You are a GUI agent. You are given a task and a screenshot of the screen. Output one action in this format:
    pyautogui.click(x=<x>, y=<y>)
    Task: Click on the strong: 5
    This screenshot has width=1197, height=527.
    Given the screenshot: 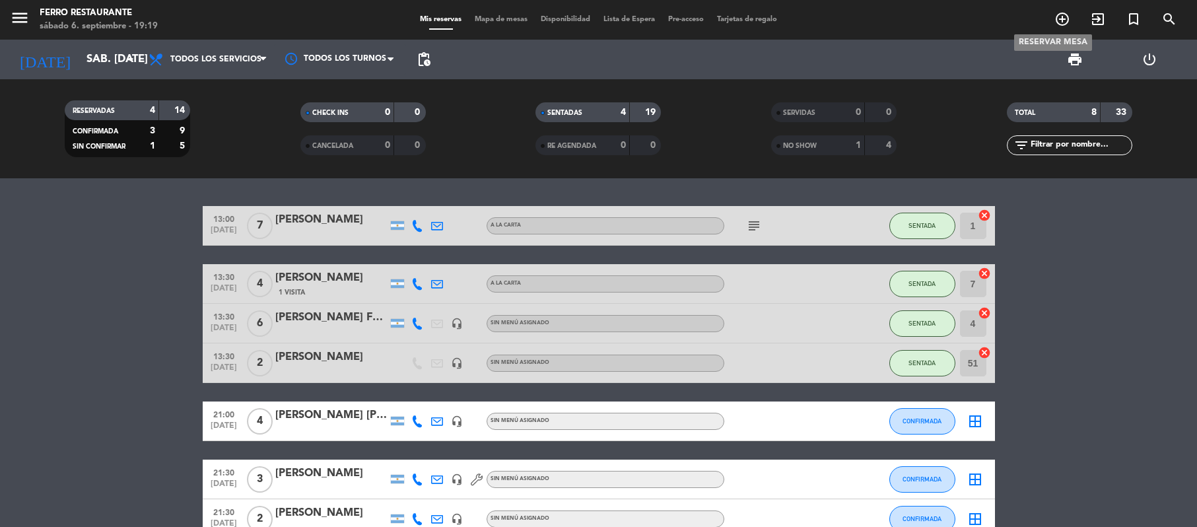 What is the action you would take?
    pyautogui.click(x=184, y=146)
    